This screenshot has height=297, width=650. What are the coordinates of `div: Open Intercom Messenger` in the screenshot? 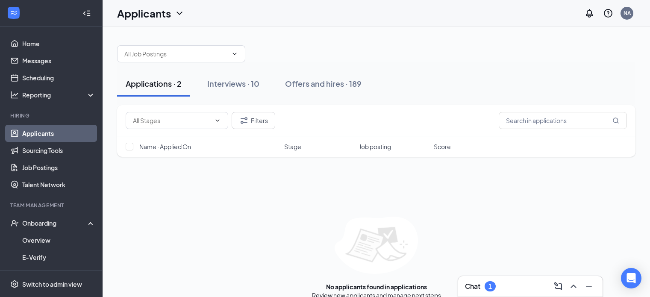 It's located at (632, 278).